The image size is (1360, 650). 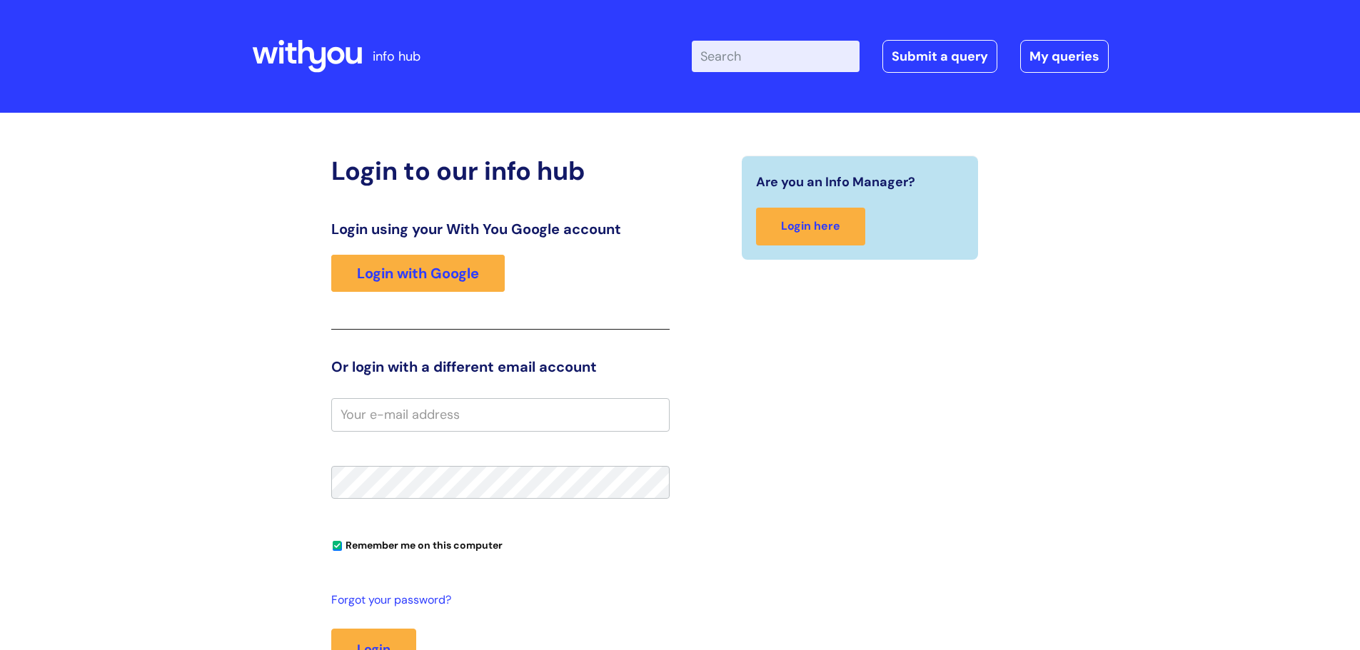 I want to click on a: My queries, so click(x=1064, y=56).